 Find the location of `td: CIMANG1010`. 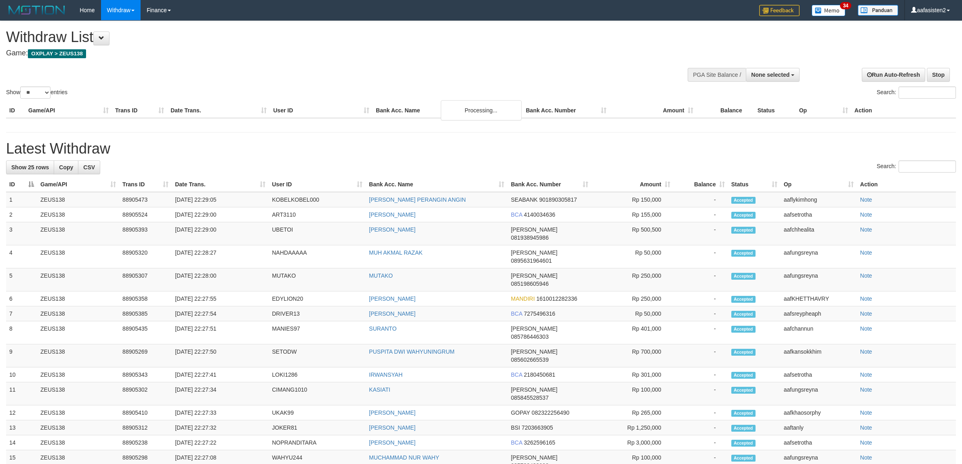

td: CIMANG1010 is located at coordinates (317, 394).